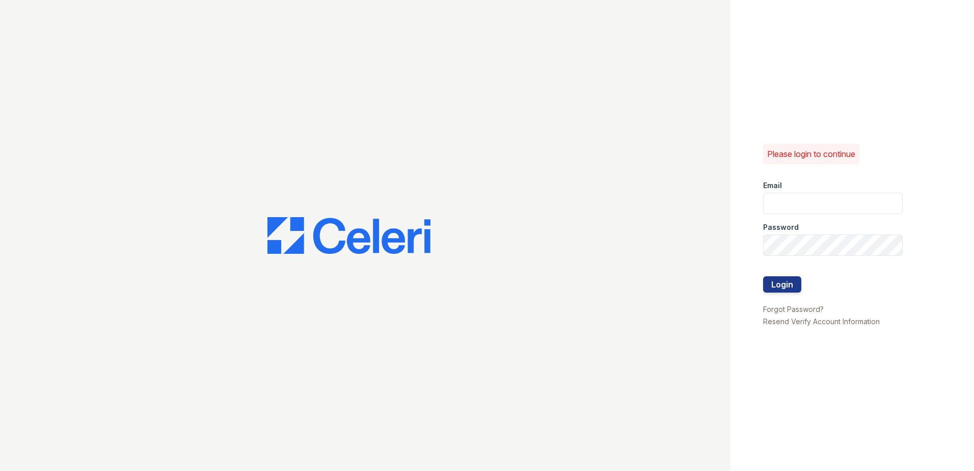  I want to click on button: Login, so click(782, 284).